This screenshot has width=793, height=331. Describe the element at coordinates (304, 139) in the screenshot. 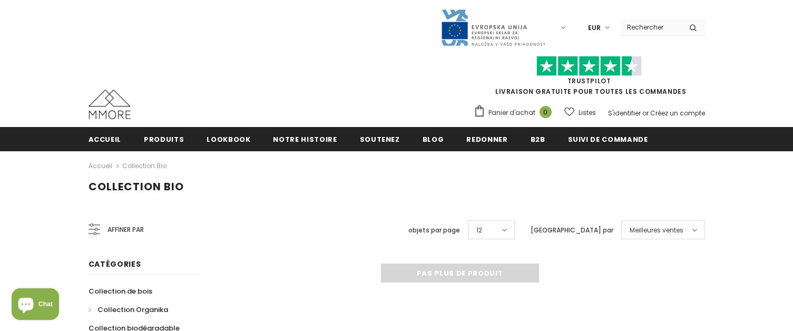

I see `a: Notre histoire` at that location.